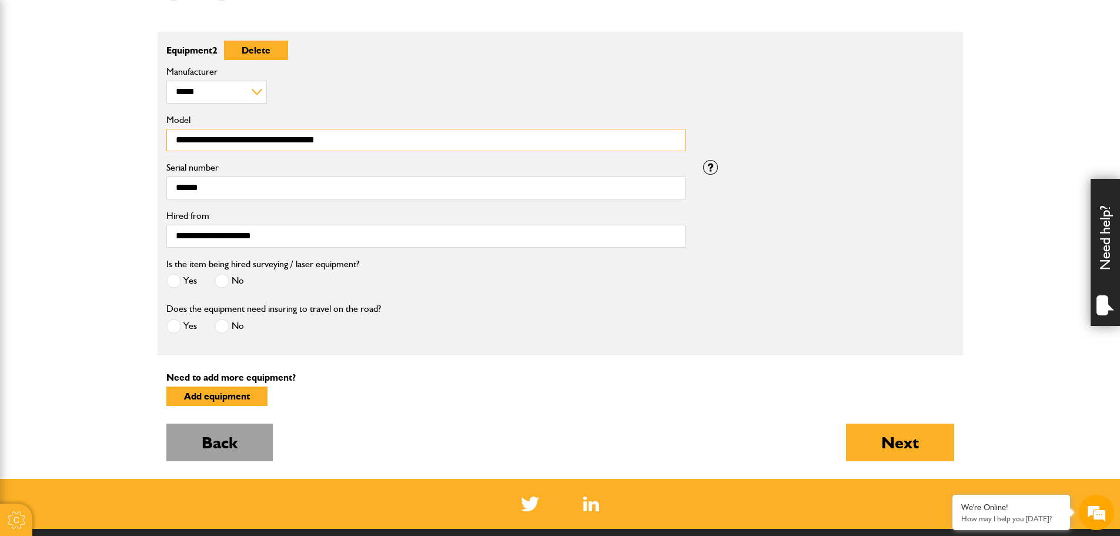 Image resolution: width=1120 pixels, height=536 pixels. I want to click on label: Model, so click(426, 120).